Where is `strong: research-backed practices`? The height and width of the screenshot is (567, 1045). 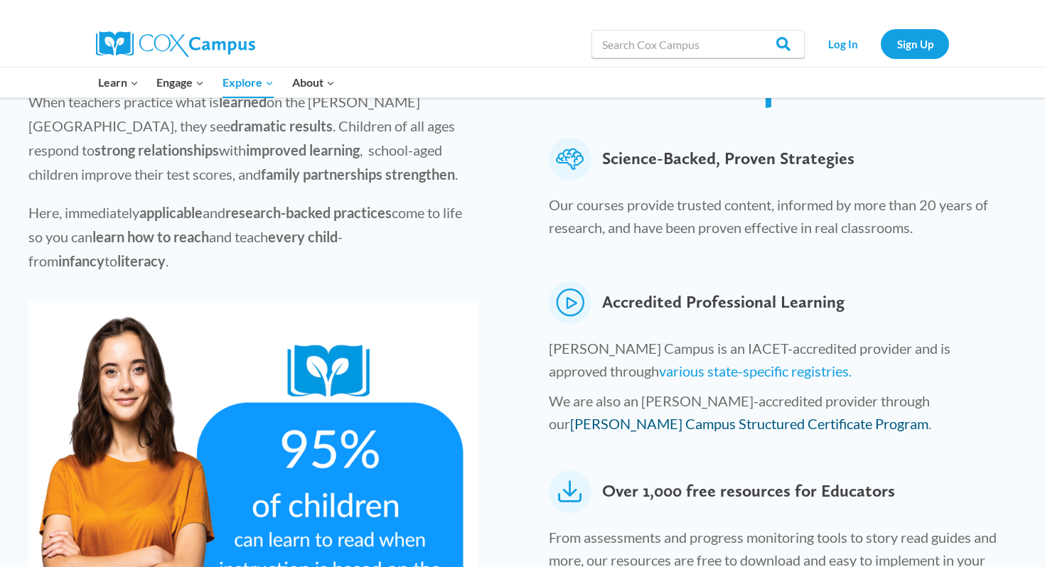 strong: research-backed practices is located at coordinates (309, 213).